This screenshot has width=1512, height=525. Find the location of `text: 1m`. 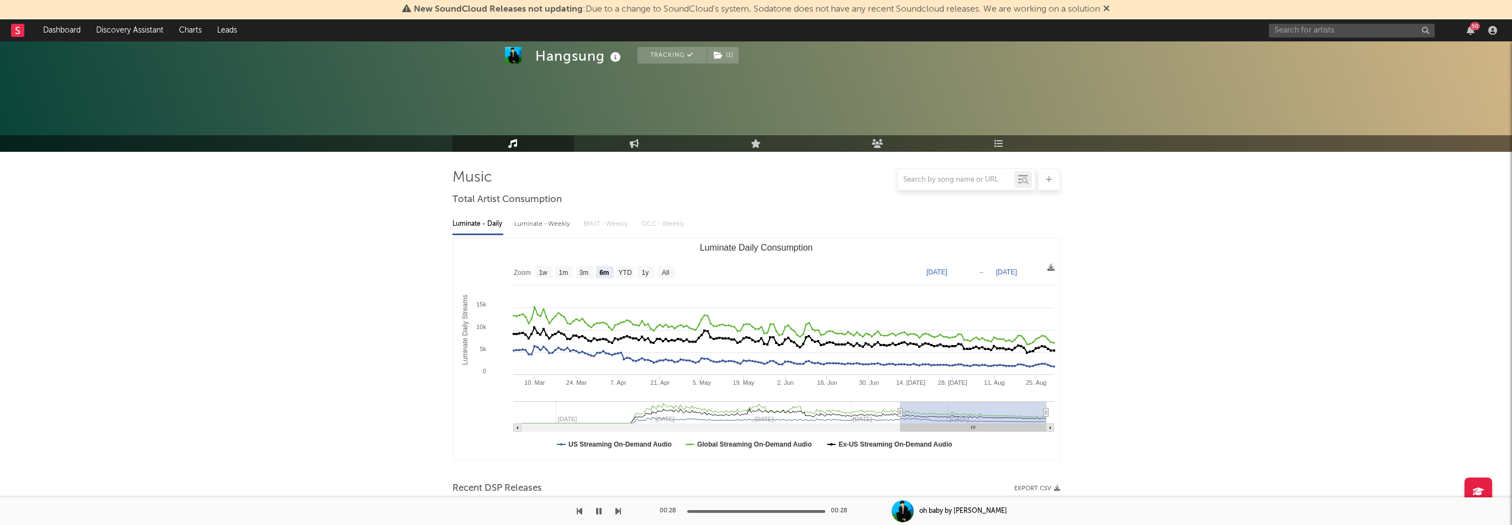

text: 1m is located at coordinates (563, 273).